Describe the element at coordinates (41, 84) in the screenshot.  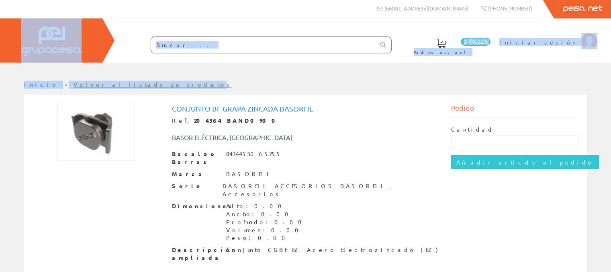
I see `a: Inicio` at that location.